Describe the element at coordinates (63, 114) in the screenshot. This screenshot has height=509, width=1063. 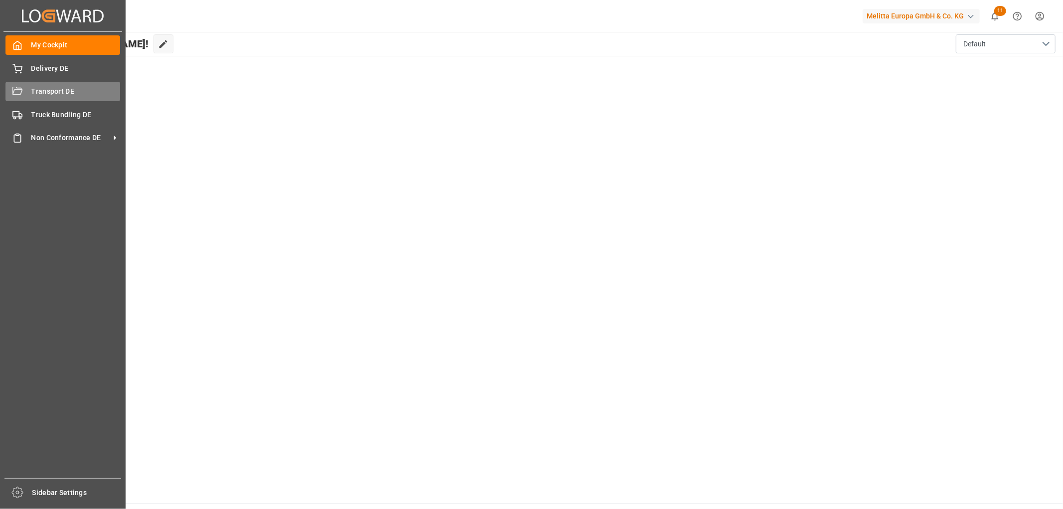
I see `a: Truck Bundling DE` at that location.